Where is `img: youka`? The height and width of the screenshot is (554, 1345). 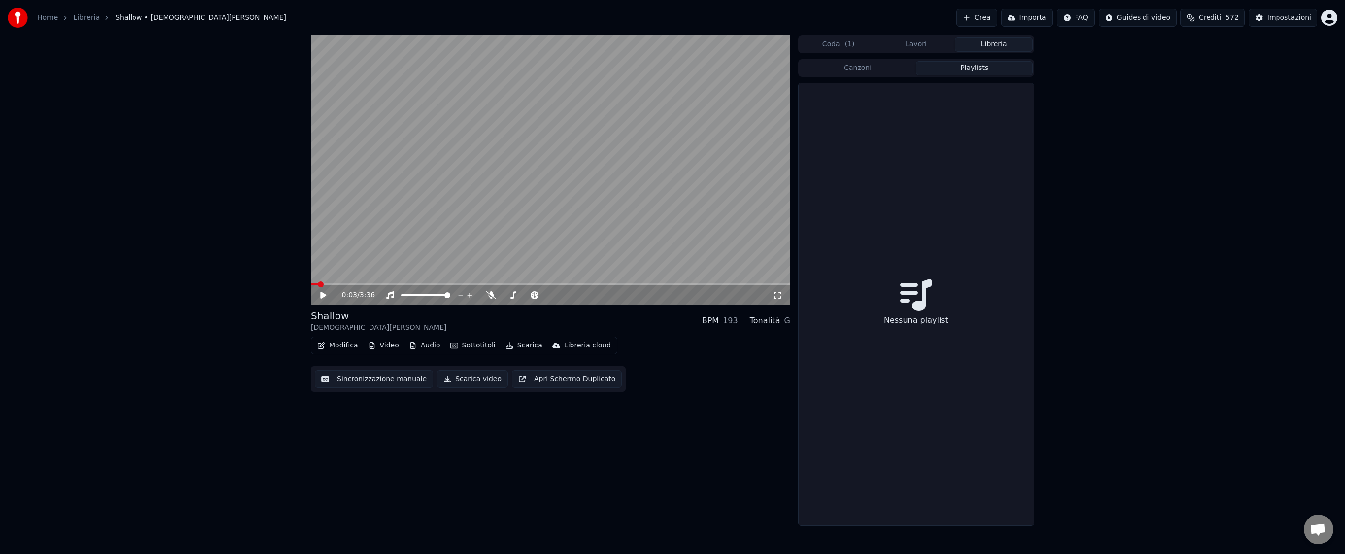 img: youka is located at coordinates (18, 18).